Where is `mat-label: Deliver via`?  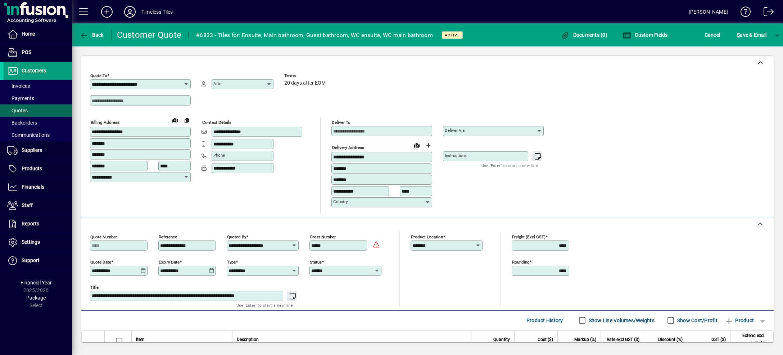 mat-label: Deliver via is located at coordinates (455, 130).